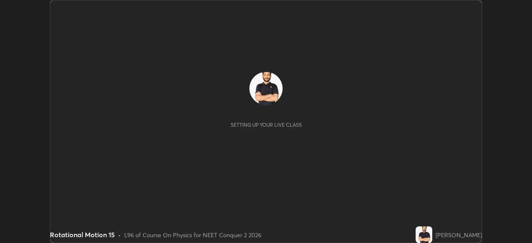 The height and width of the screenshot is (243, 532). I want to click on div: Setting up your live class, so click(266, 125).